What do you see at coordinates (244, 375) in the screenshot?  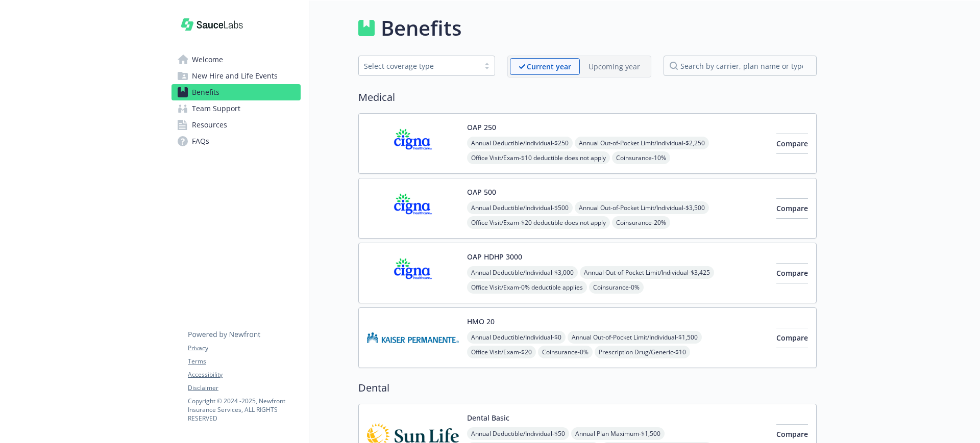 I see `a: Accessibility` at bounding box center [244, 375].